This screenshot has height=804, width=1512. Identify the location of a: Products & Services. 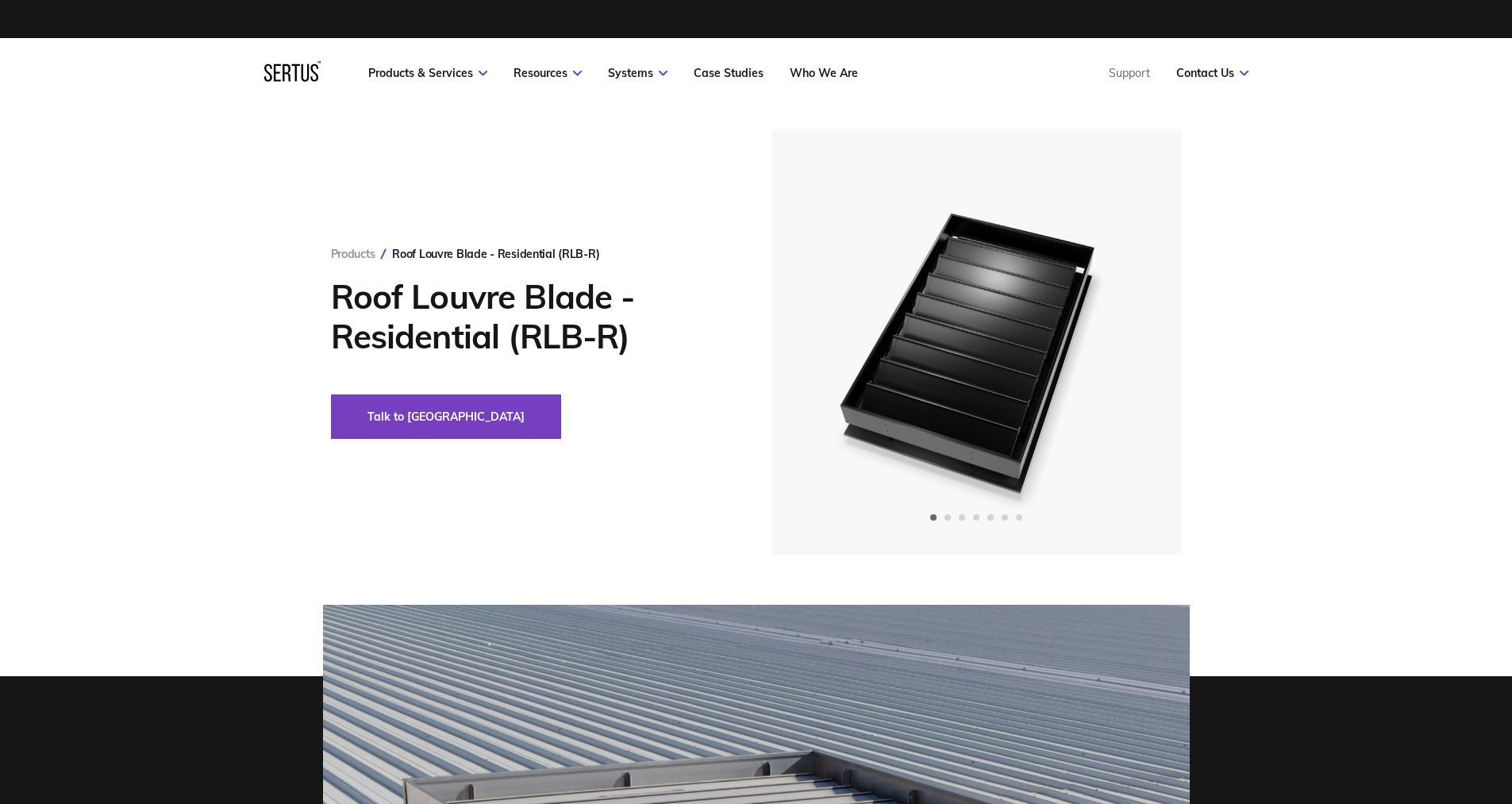
(428, 73).